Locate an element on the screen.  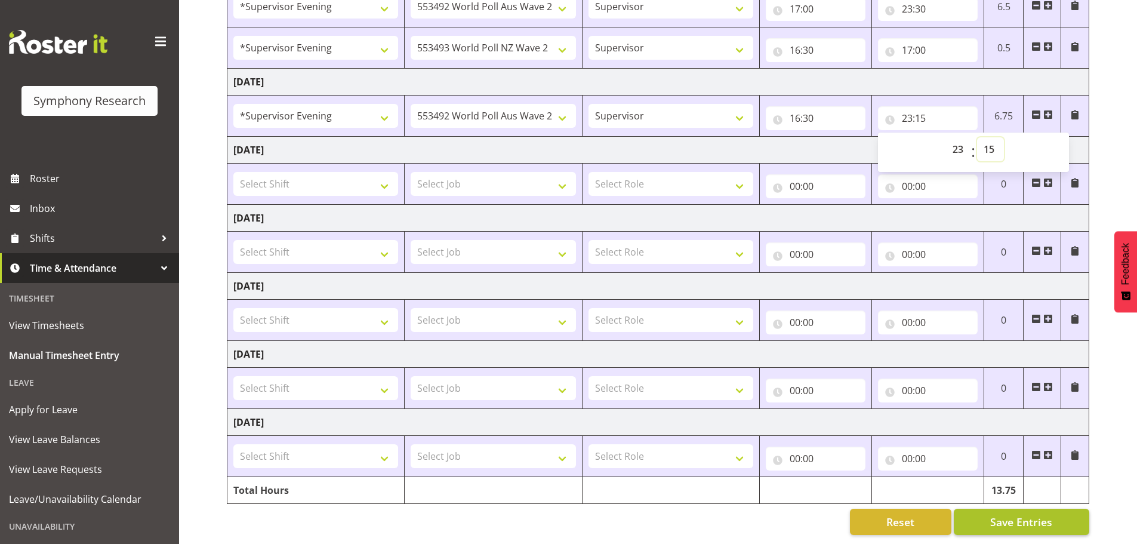
div: Unavailability is located at coordinates (90, 526).